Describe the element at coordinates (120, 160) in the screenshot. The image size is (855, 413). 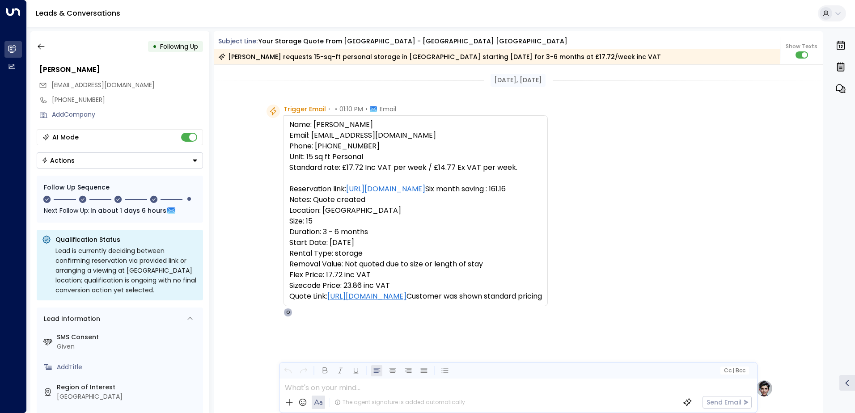
I see `button: Actions` at that location.